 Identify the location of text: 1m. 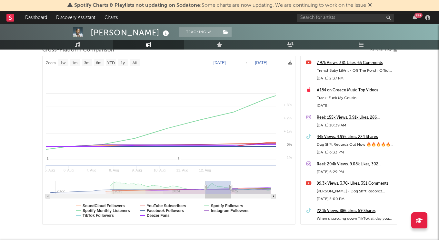
(74, 63).